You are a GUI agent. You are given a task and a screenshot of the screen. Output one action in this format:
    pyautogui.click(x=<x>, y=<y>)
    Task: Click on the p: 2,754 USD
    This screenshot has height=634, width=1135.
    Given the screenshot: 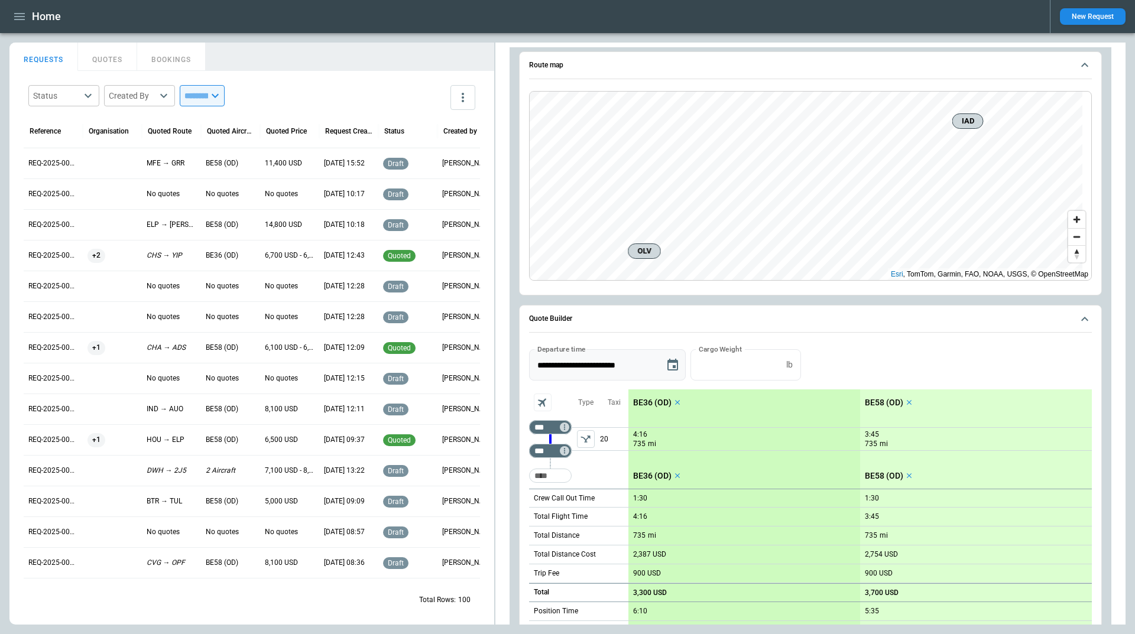 What is the action you would take?
    pyautogui.click(x=882, y=555)
    